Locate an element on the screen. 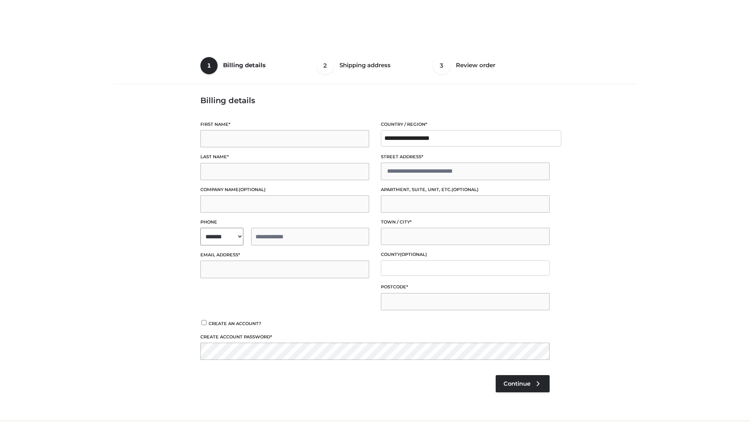  label: Create account password is located at coordinates (375, 337).